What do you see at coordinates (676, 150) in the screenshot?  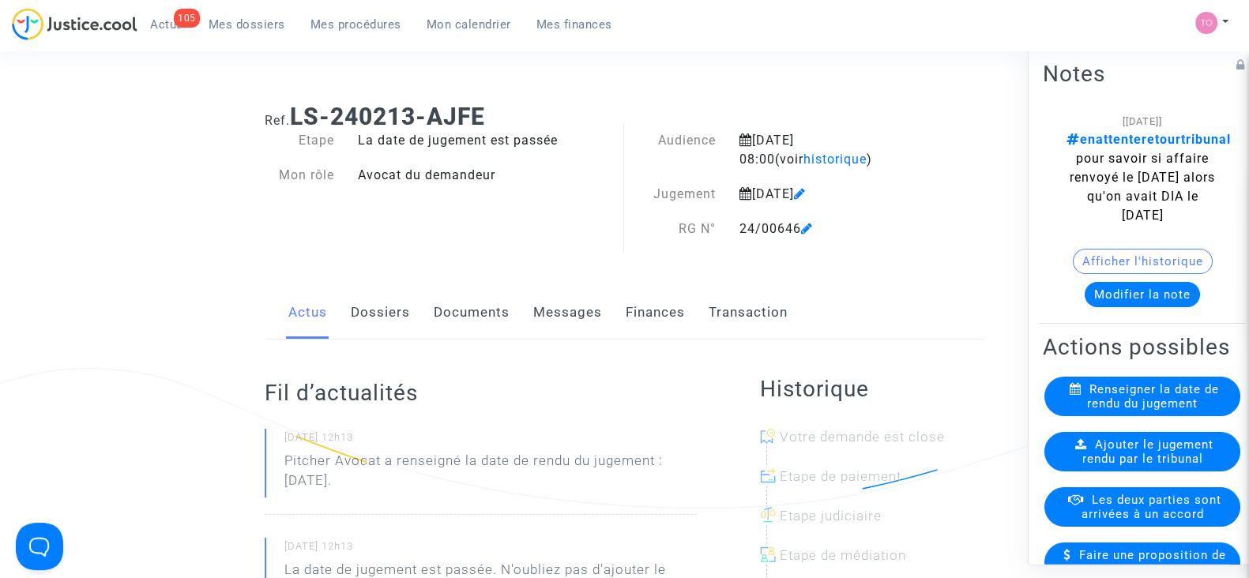 I see `div: Audience` at bounding box center [676, 150].